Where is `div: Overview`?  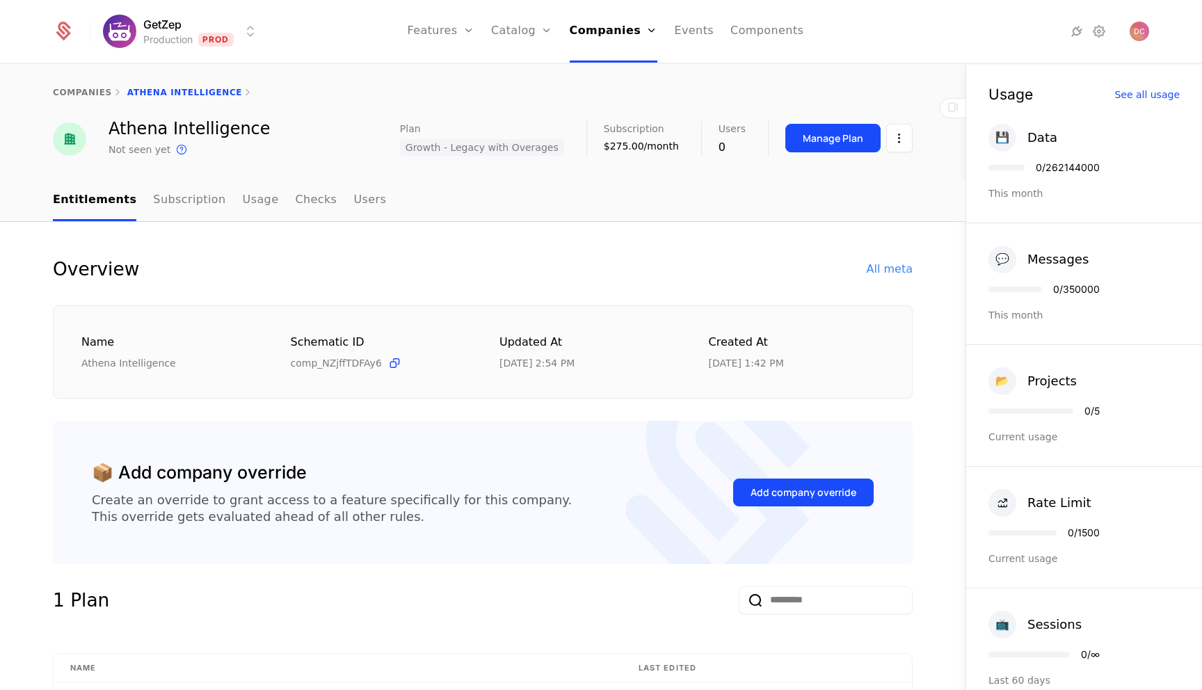
div: Overview is located at coordinates (96, 269).